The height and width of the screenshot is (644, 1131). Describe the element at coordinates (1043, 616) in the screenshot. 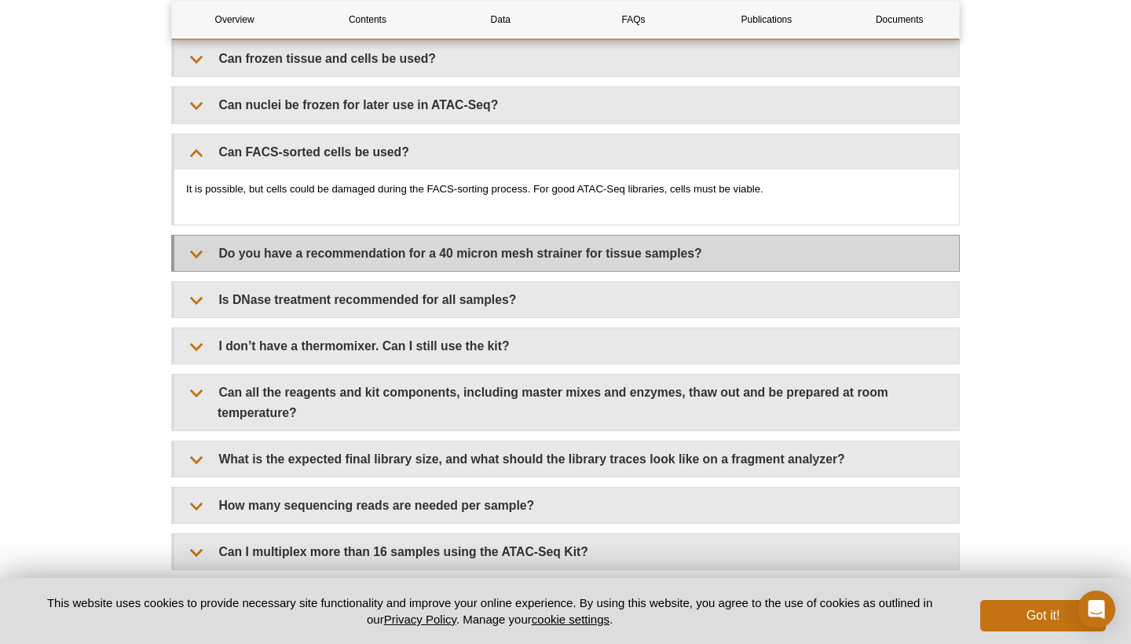

I see `button: Got it!` at that location.